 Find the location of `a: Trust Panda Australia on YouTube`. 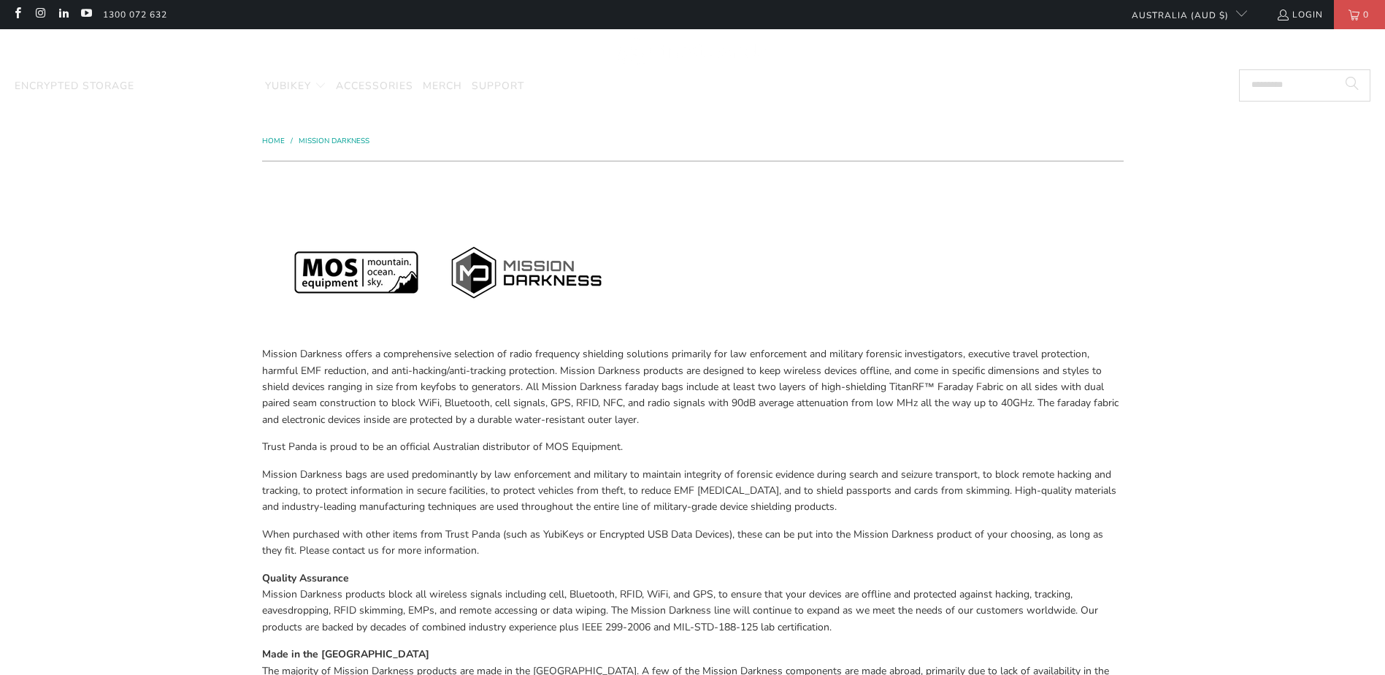

a: Trust Panda Australia on YouTube is located at coordinates (85, 15).